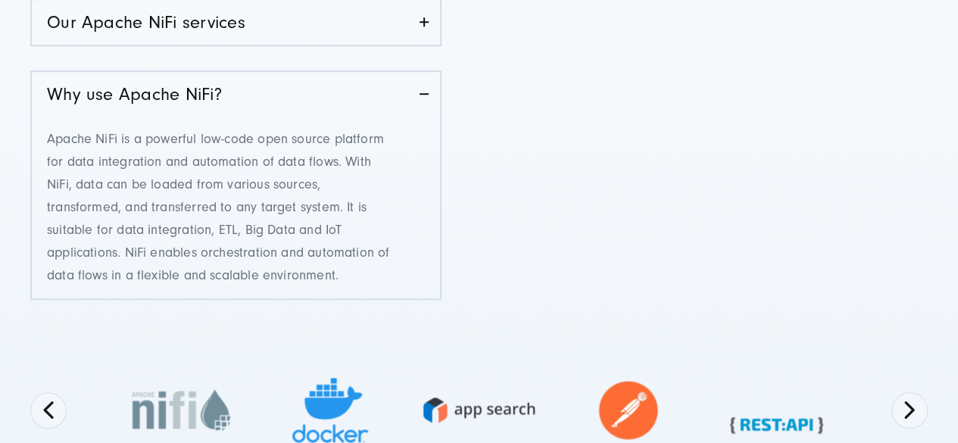  What do you see at coordinates (777, 410) in the screenshot?
I see `img: preview (1)-PhotoRoom.png-PhotoRoom` at bounding box center [777, 410].